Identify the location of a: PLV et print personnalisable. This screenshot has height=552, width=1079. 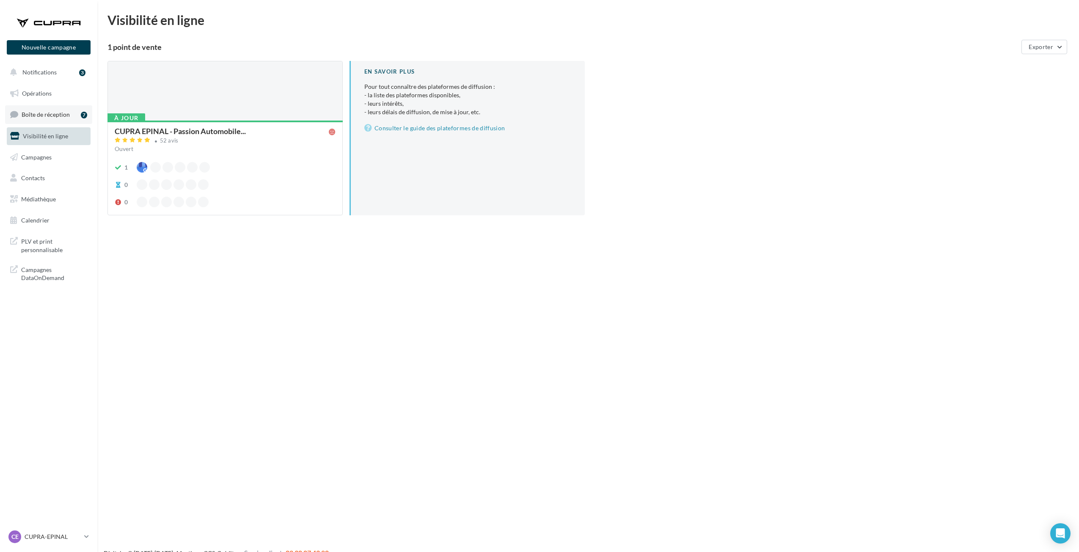
(49, 244).